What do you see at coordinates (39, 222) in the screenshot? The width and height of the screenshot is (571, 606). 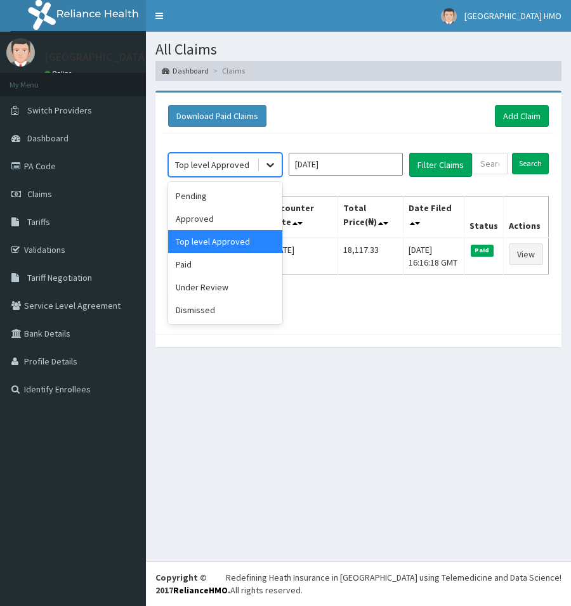 I see `span: Tariffs` at bounding box center [39, 222].